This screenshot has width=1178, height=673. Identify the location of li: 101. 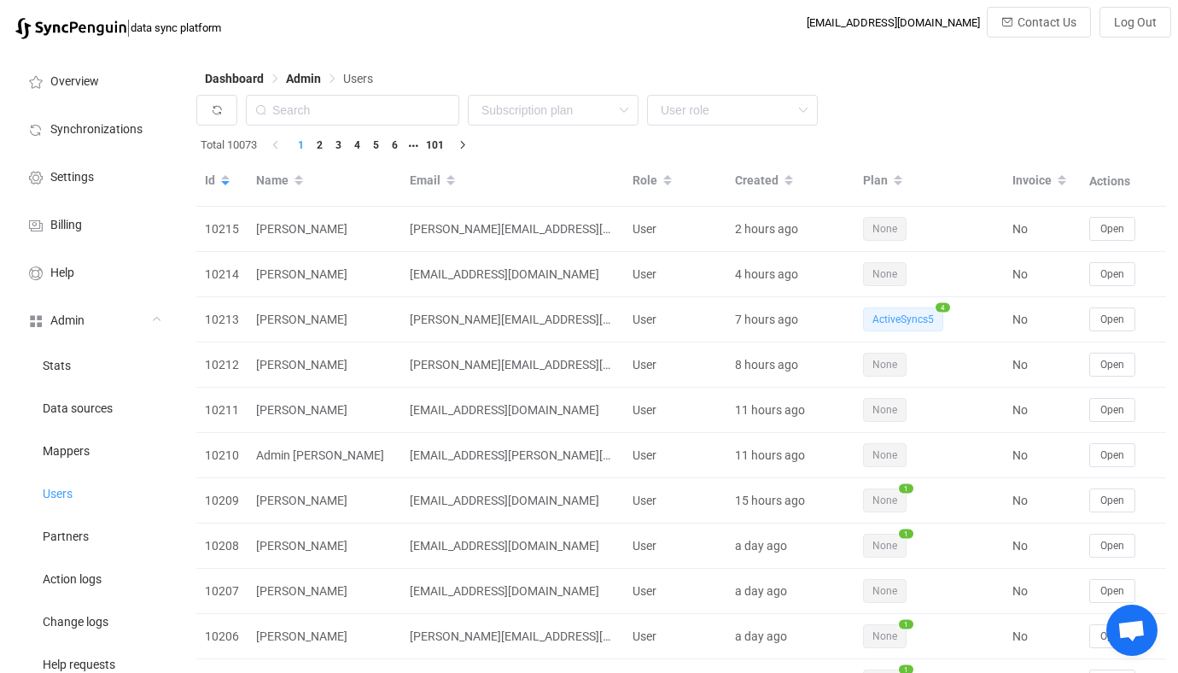
(434, 145).